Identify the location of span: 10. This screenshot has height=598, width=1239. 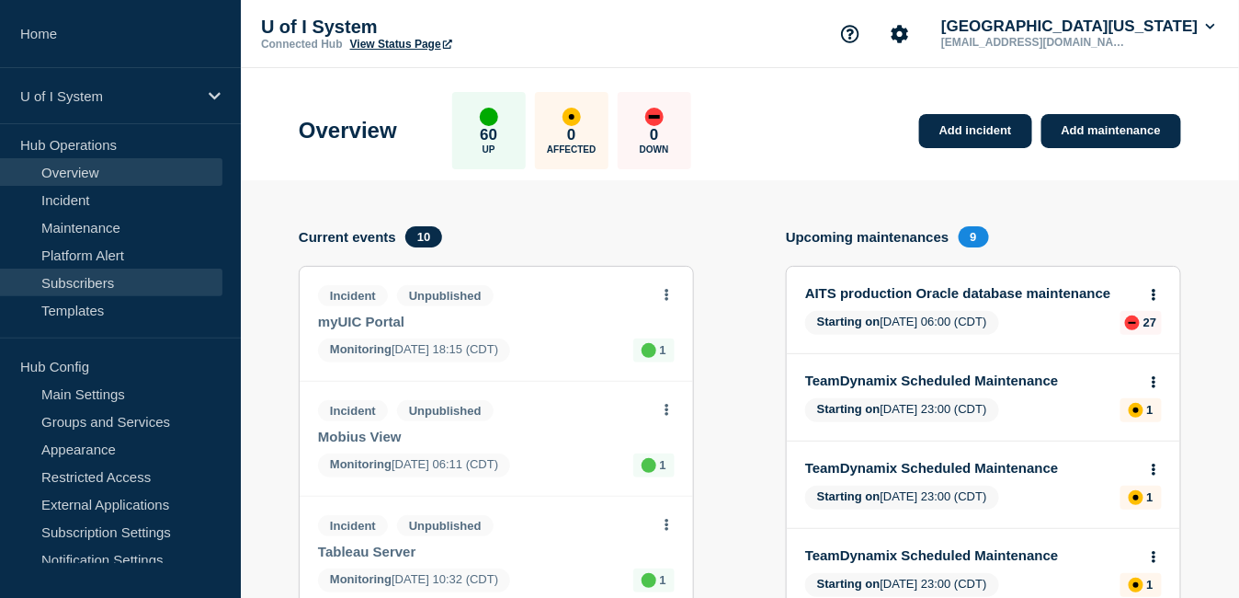
(424, 236).